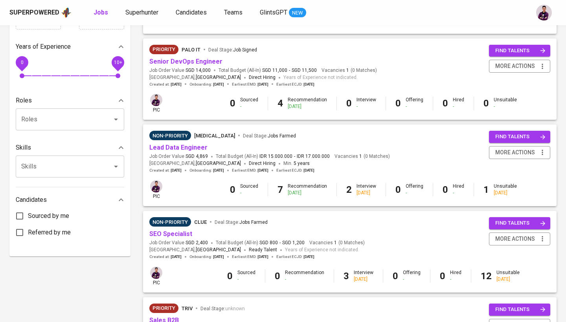  What do you see at coordinates (187, 309) in the screenshot?
I see `span: Triv` at bounding box center [187, 309].